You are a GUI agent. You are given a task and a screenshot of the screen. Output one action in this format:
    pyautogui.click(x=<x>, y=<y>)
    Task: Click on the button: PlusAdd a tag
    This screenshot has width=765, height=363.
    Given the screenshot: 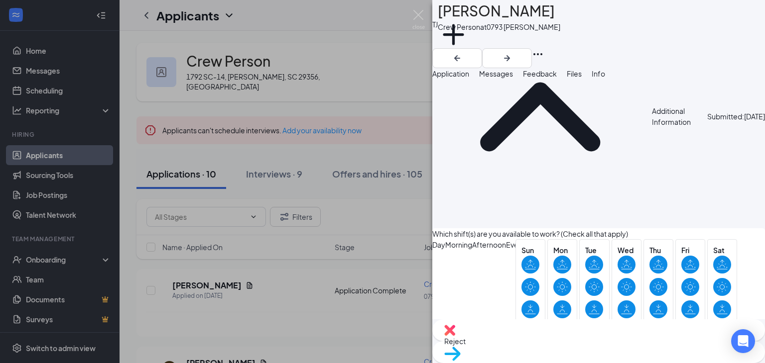 What is the action you would take?
    pyautogui.click(x=453, y=40)
    